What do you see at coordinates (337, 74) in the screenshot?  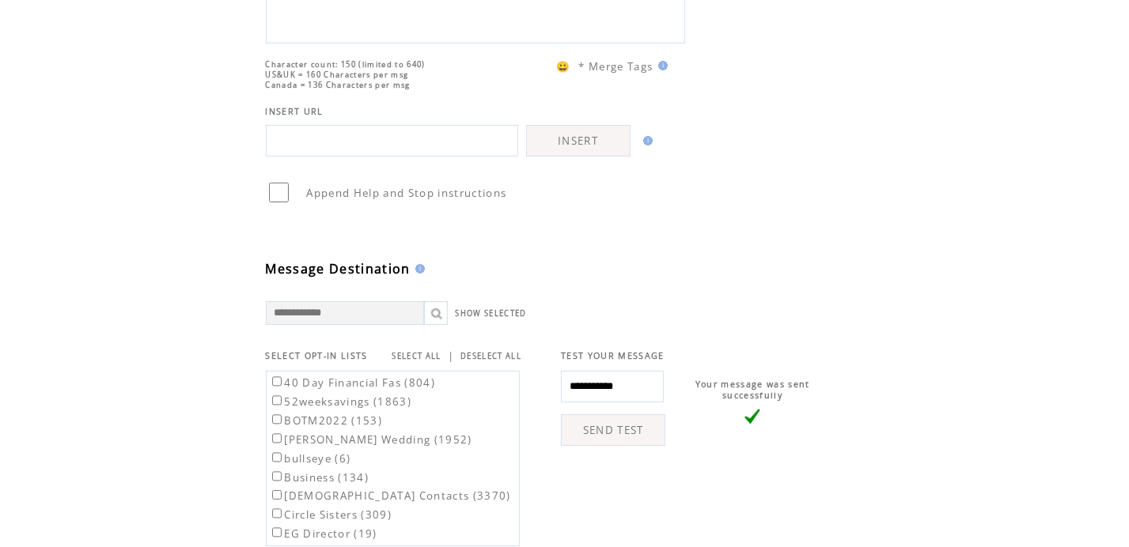 I see `span: US&UK = 160 Characters per msg` at bounding box center [337, 74].